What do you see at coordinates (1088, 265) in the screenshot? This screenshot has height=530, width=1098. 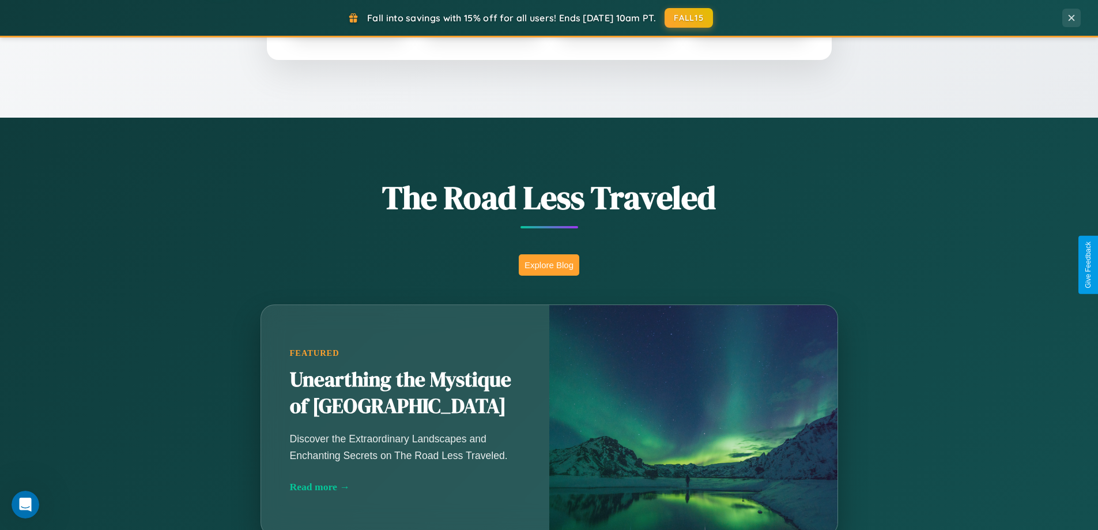 I see `div: Give Feedback` at bounding box center [1088, 265].